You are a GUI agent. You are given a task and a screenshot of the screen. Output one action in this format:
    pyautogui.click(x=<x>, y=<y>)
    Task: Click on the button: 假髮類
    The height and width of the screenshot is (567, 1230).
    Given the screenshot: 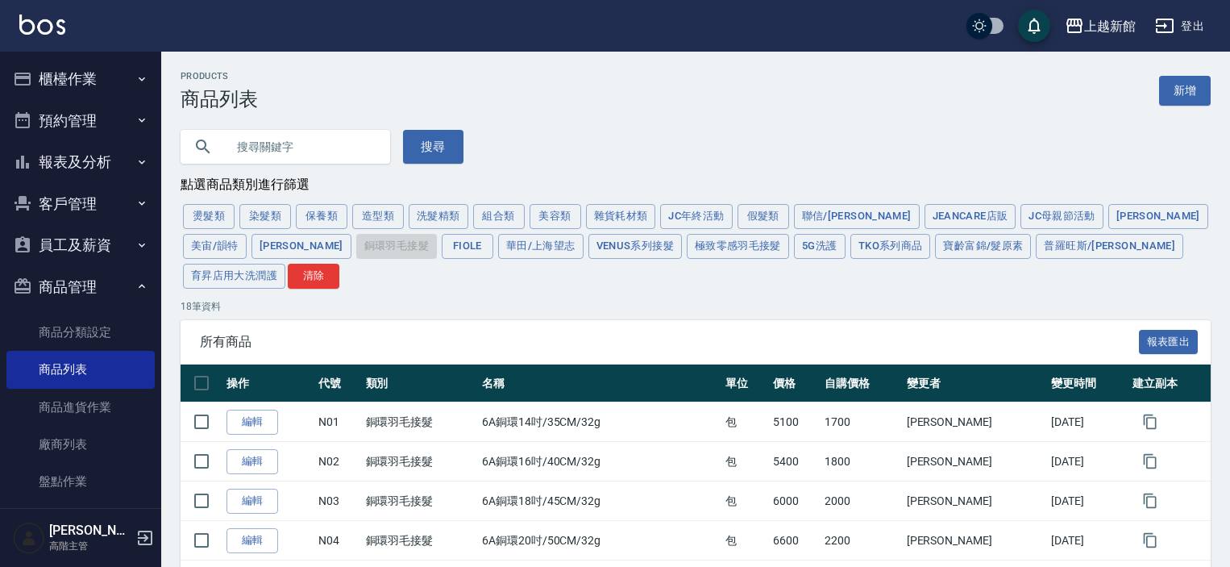 What is the action you would take?
    pyautogui.click(x=764, y=216)
    